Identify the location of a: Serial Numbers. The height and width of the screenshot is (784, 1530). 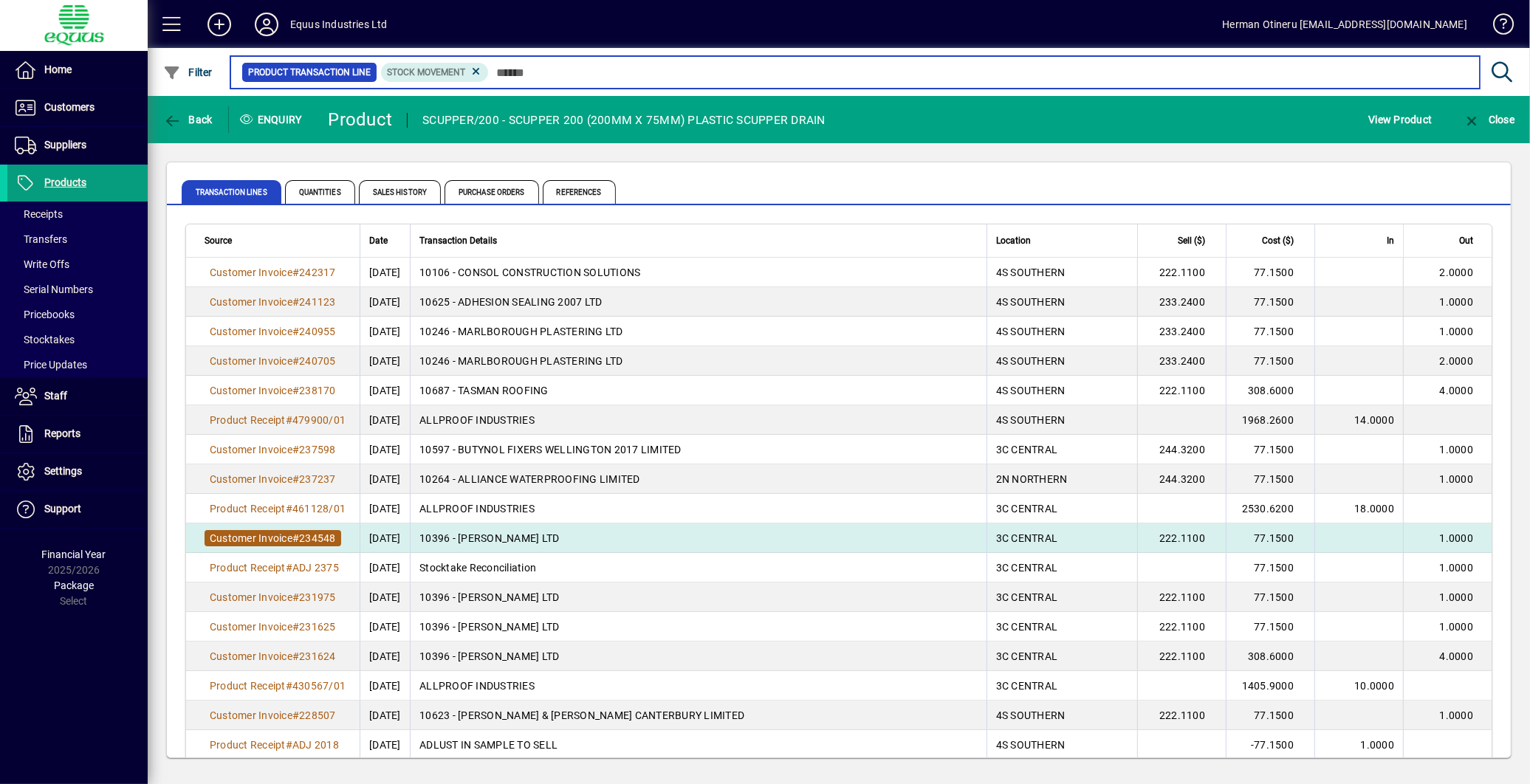
(77, 289).